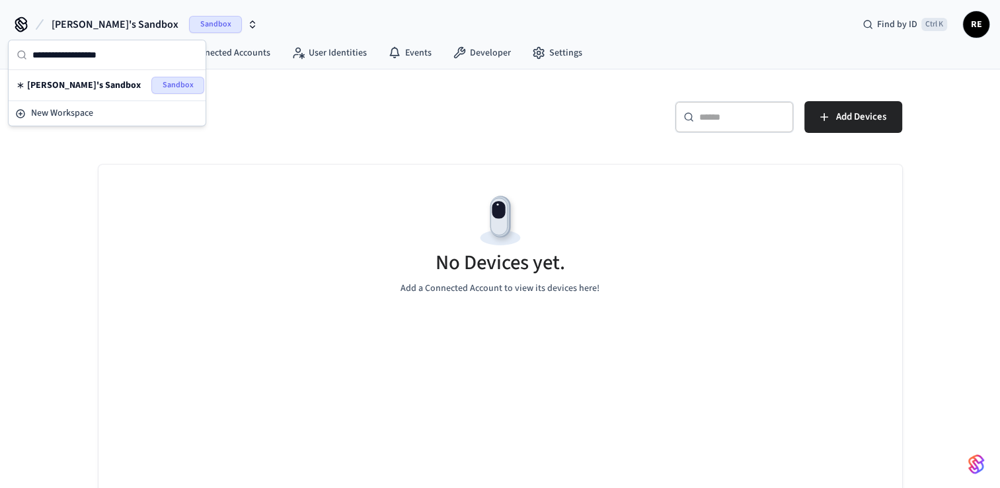 Image resolution: width=1000 pixels, height=488 pixels. I want to click on button: Add Devices, so click(854, 117).